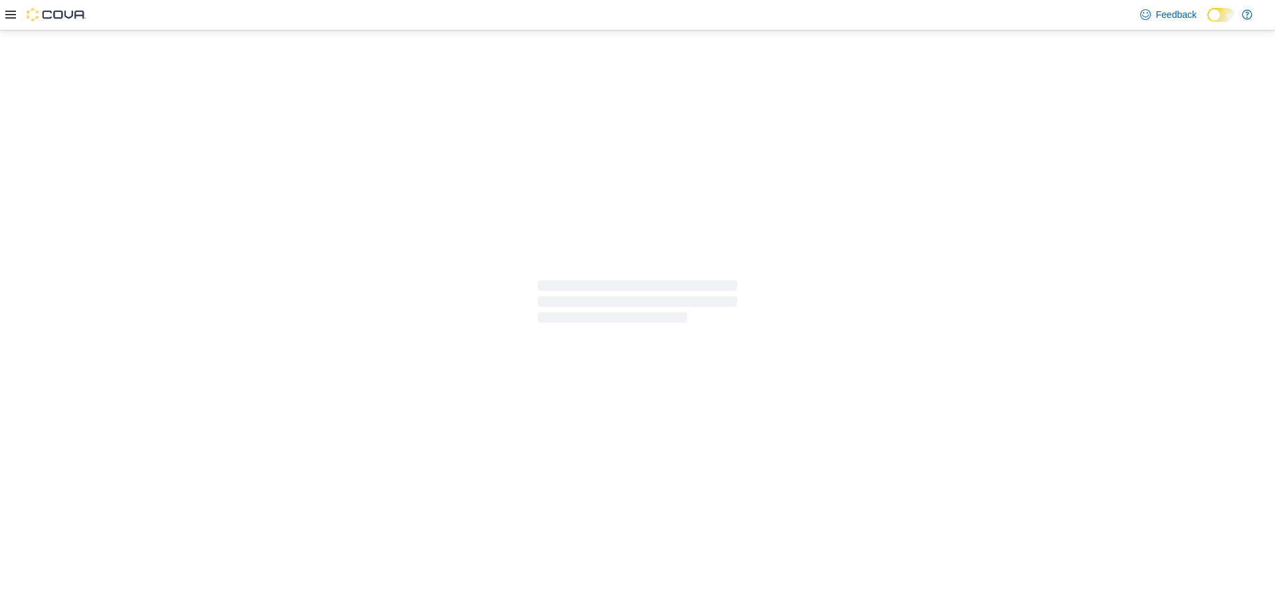 The image size is (1275, 605). I want to click on span: Dark Mode, so click(1208, 22).